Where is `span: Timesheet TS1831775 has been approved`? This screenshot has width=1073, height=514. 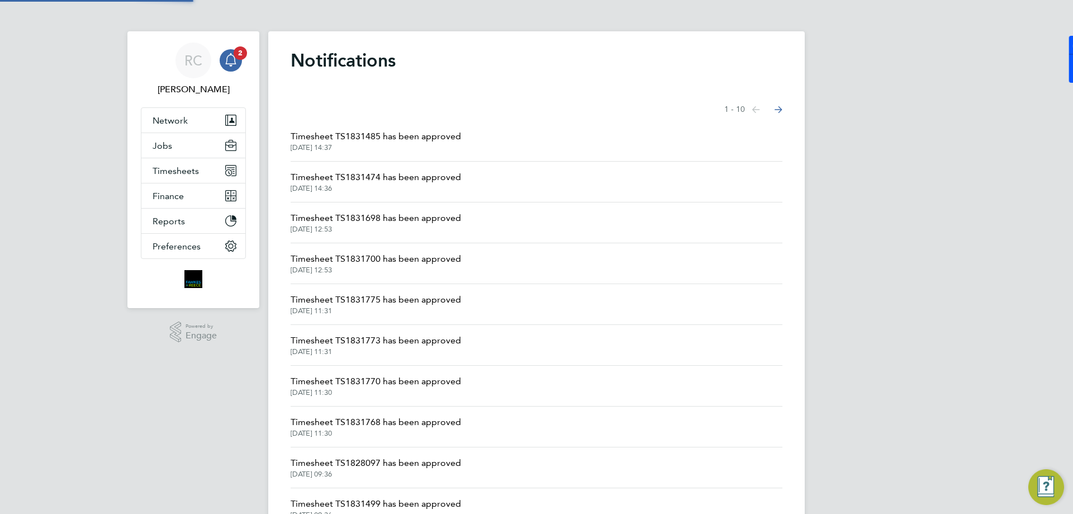 span: Timesheet TS1831775 has been approved is located at coordinates (376, 300).